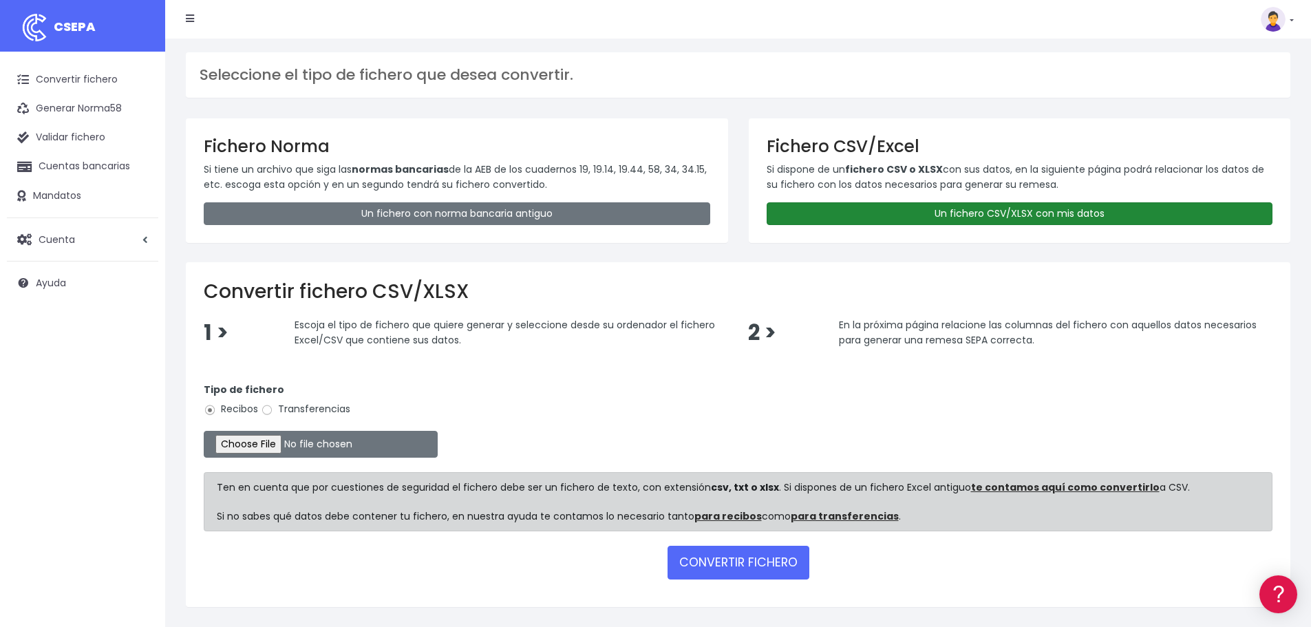 This screenshot has height=627, width=1311. Describe the element at coordinates (1273, 19) in the screenshot. I see `img: profile` at that location.